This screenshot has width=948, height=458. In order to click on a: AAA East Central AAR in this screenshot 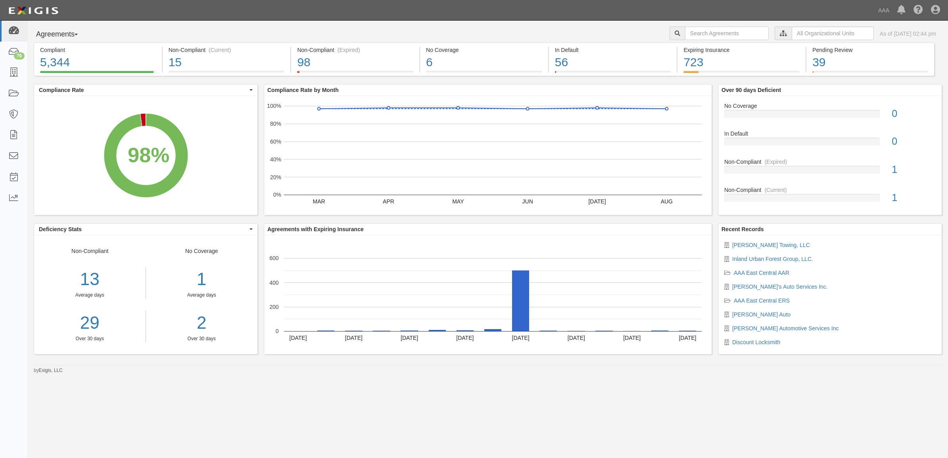, I will do `click(761, 273)`.